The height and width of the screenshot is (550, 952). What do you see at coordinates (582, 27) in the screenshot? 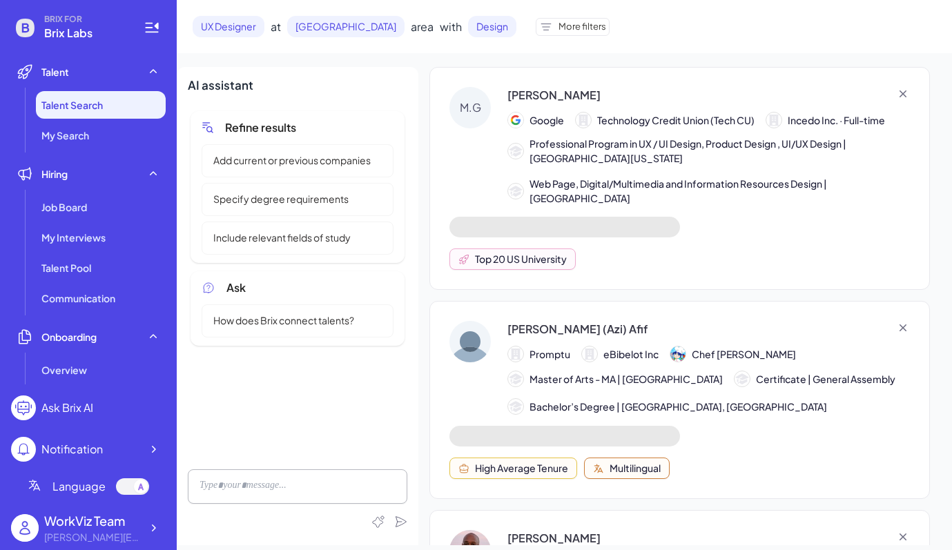
I see `span: More filters` at bounding box center [582, 27].